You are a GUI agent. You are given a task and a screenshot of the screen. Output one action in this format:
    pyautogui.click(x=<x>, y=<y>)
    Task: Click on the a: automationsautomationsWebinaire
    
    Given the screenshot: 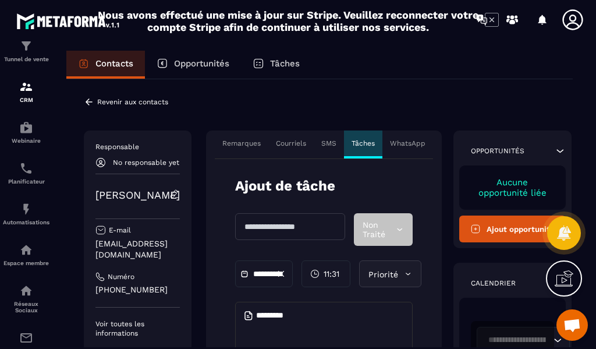 What is the action you would take?
    pyautogui.click(x=26, y=132)
    